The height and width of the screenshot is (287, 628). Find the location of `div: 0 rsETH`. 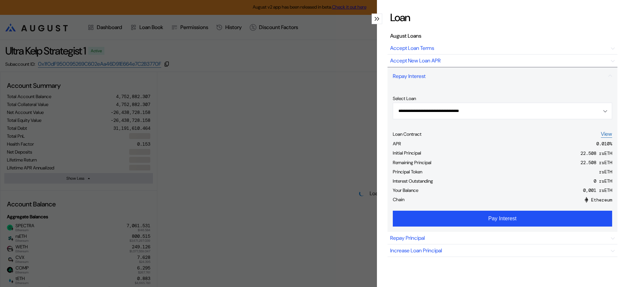

div: 0 rsETH is located at coordinates (603, 181).